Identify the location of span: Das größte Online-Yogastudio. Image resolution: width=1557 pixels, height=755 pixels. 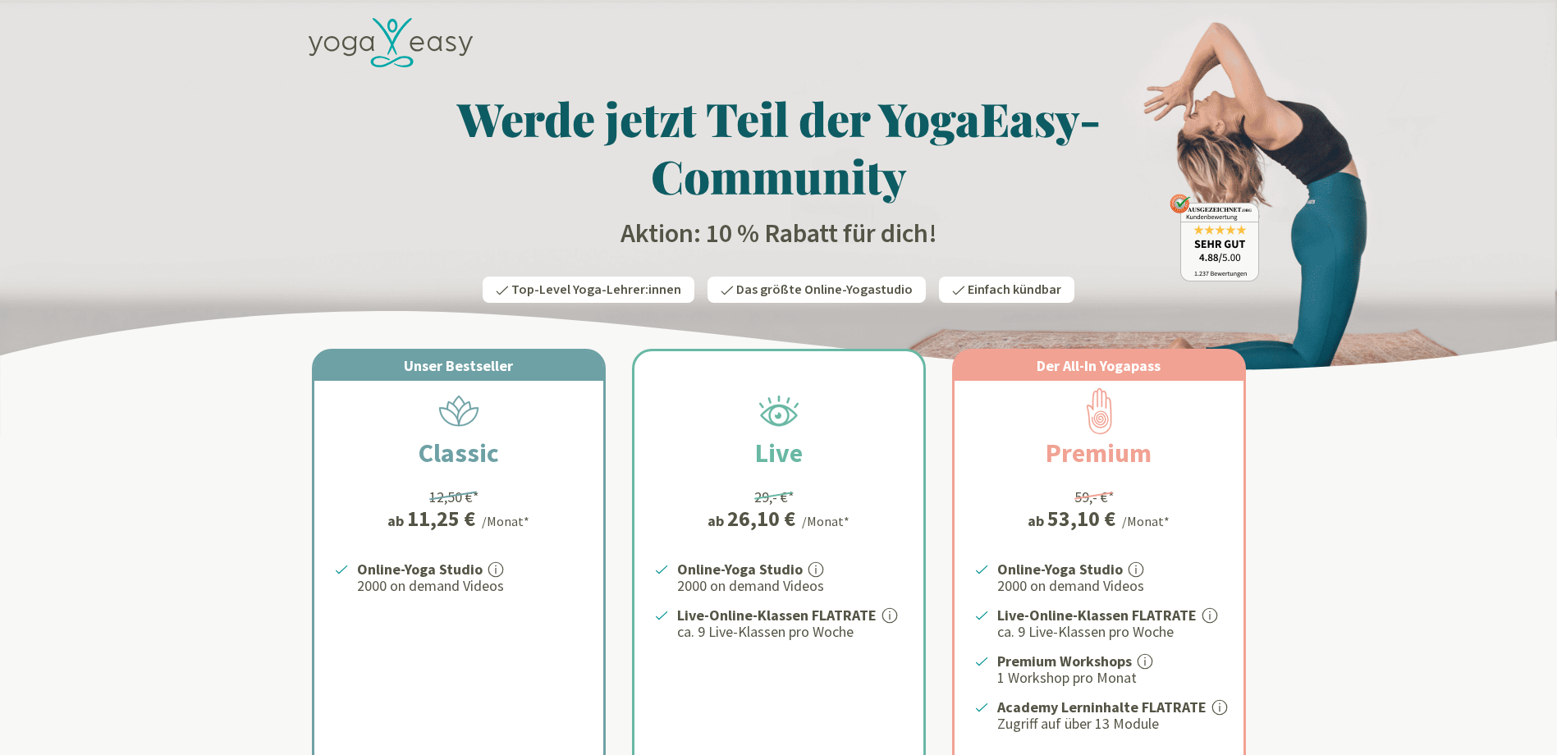
(824, 290).